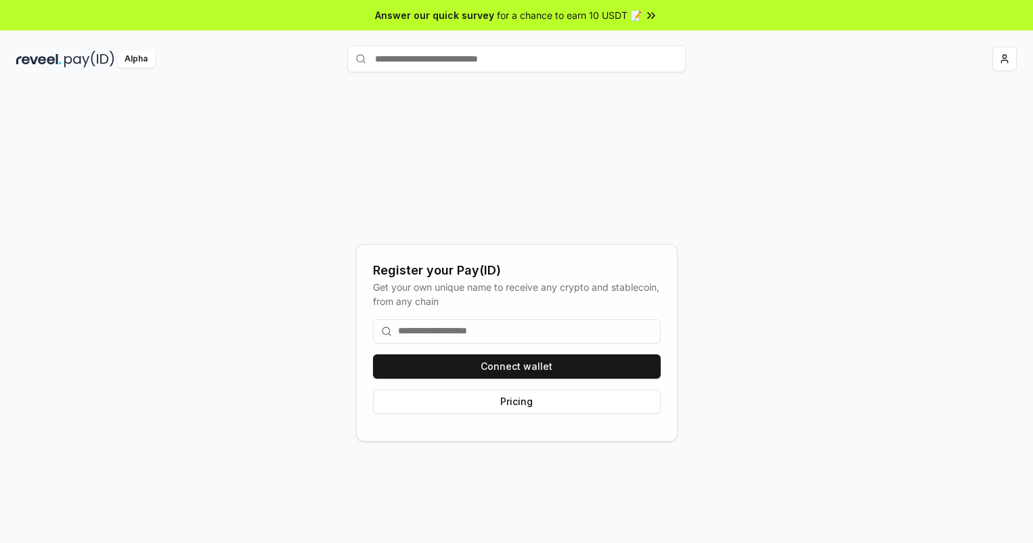  Describe the element at coordinates (39, 59) in the screenshot. I see `img: reveel_dark` at that location.